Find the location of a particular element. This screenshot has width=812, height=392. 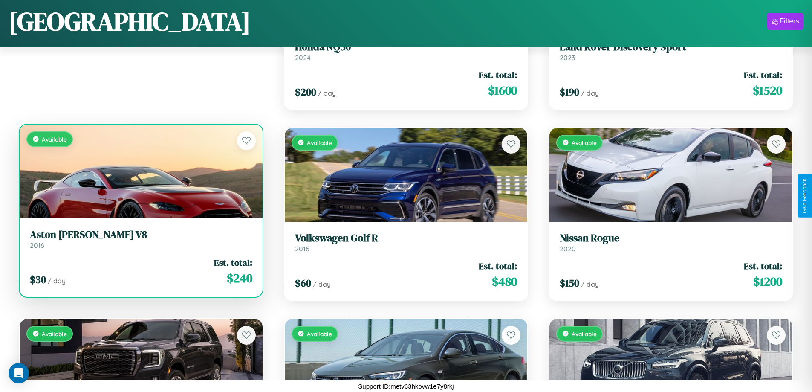

a: Honda NQ502024 is located at coordinates (406, 51).